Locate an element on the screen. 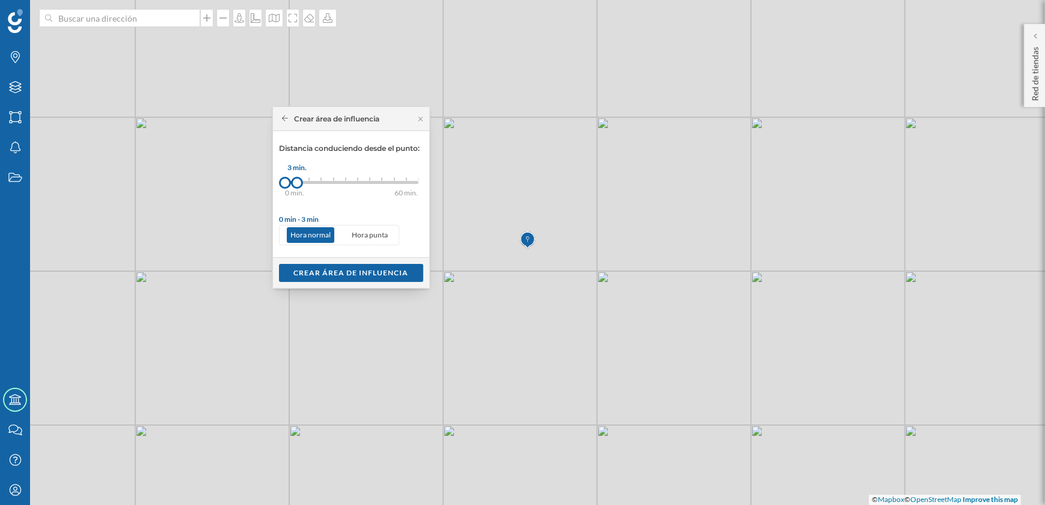 The image size is (1045, 505). a: OpenStreetMap is located at coordinates (936, 499).